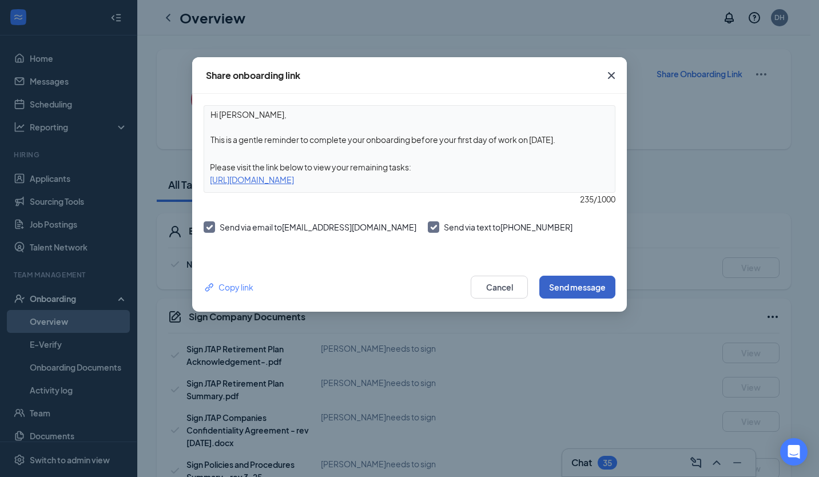 This screenshot has width=819, height=477. What do you see at coordinates (209, 287) in the screenshot?
I see `svg: Link` at bounding box center [209, 287].